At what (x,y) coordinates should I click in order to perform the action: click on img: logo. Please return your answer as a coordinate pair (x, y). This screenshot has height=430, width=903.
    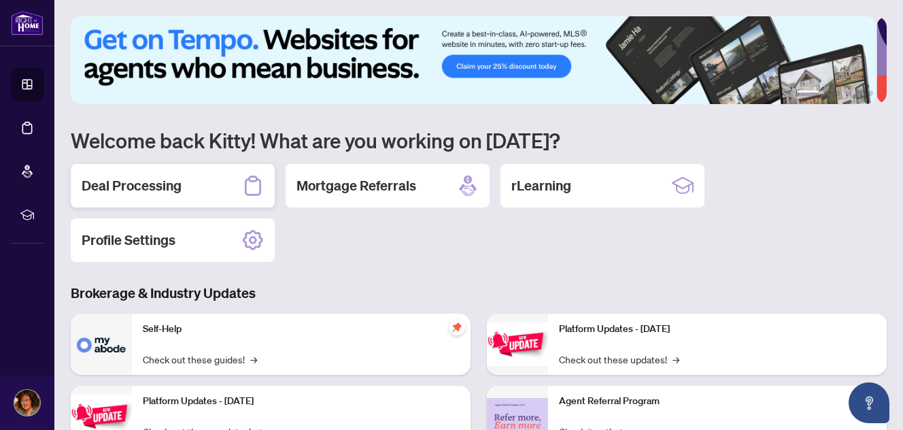
    Looking at the image, I should click on (27, 22).